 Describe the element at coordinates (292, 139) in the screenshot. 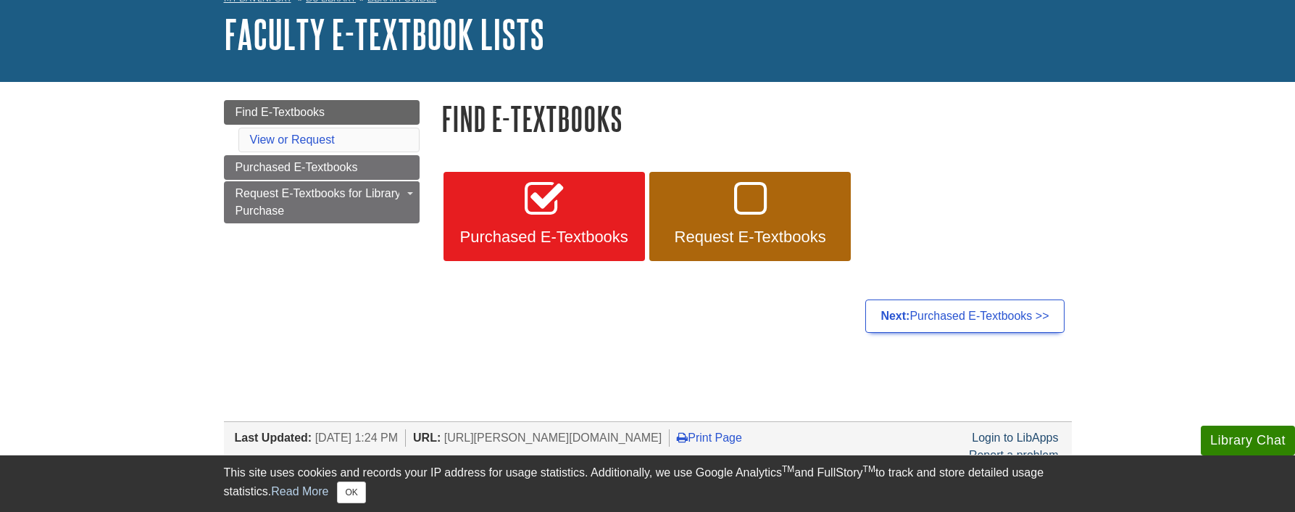

I see `a: View or Request` at that location.